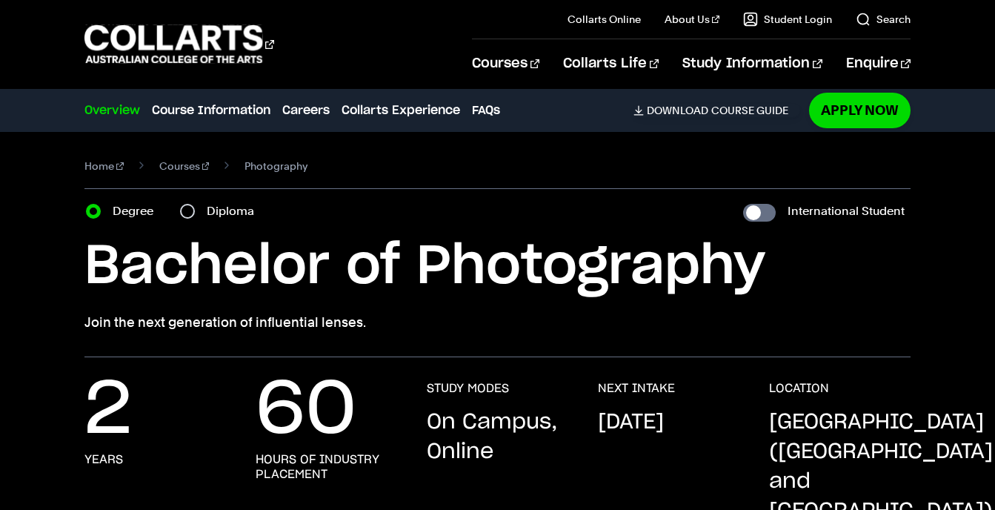 The image size is (995, 510). Describe the element at coordinates (179, 44) in the screenshot. I see `div: Go to homepage` at that location.